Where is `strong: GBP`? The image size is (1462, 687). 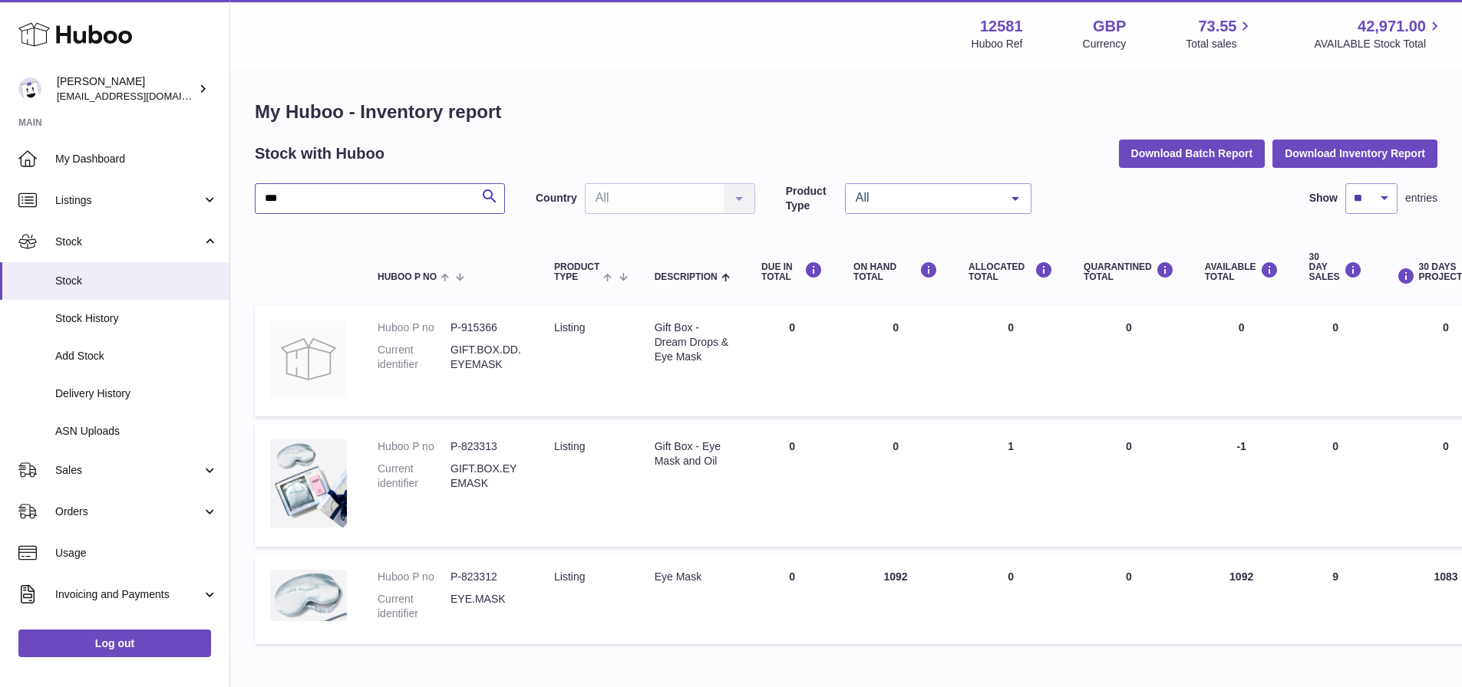
strong: GBP is located at coordinates (1109, 26).